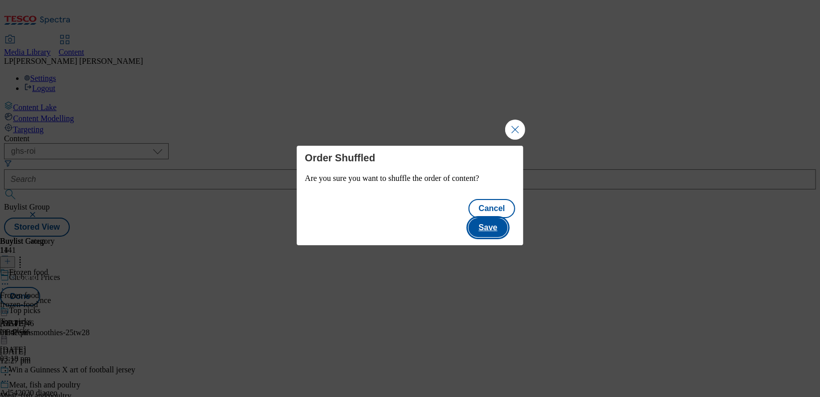 The image size is (820, 397). Describe the element at coordinates (492, 208) in the screenshot. I see `button: Cancel` at that location.